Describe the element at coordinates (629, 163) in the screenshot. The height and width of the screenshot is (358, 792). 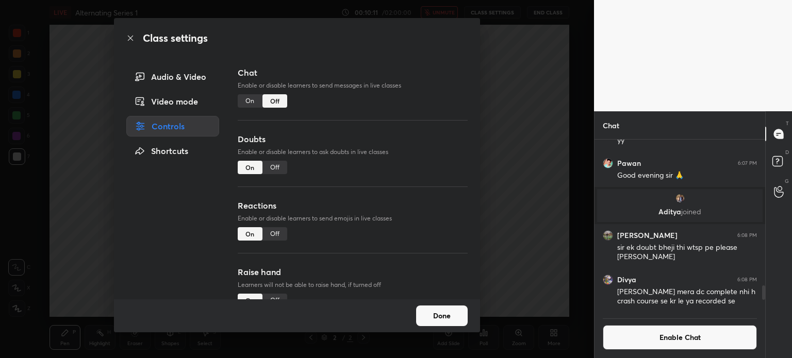
I see `h6: Pawan` at that location.